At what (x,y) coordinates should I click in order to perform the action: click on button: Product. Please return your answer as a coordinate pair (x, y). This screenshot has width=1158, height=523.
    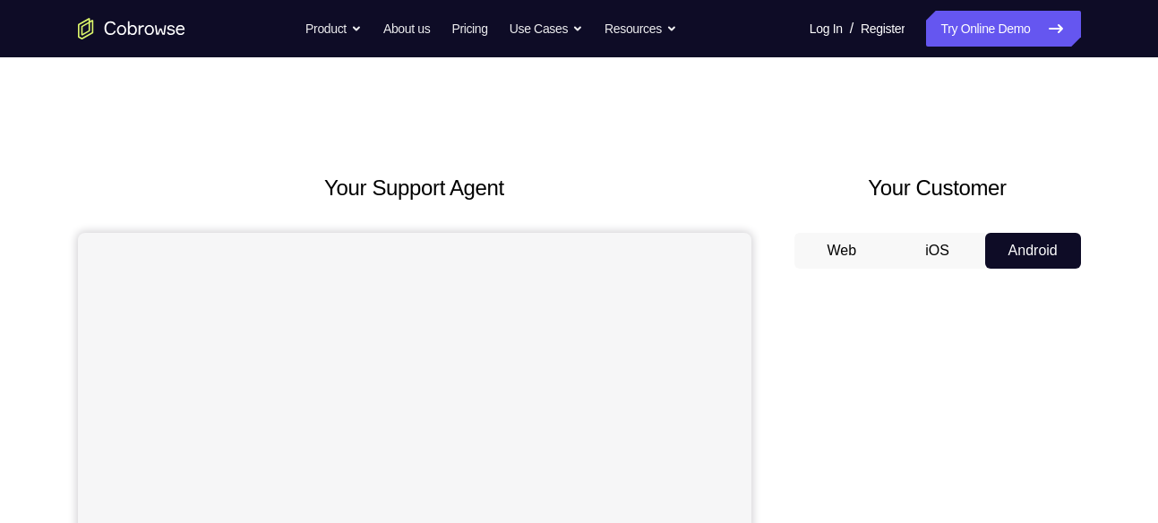
    Looking at the image, I should click on (333, 29).